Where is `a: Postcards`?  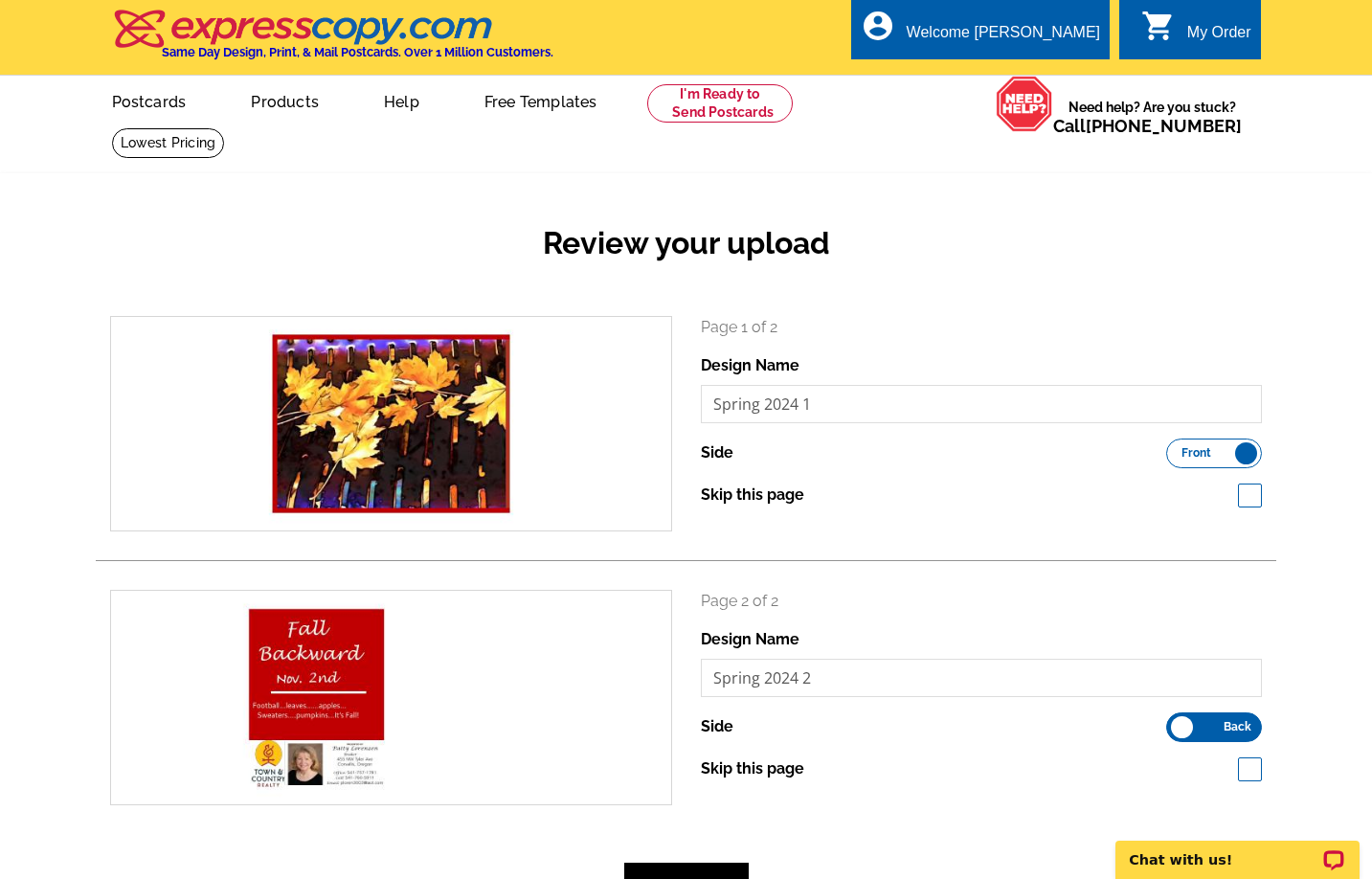 a: Postcards is located at coordinates (149, 100).